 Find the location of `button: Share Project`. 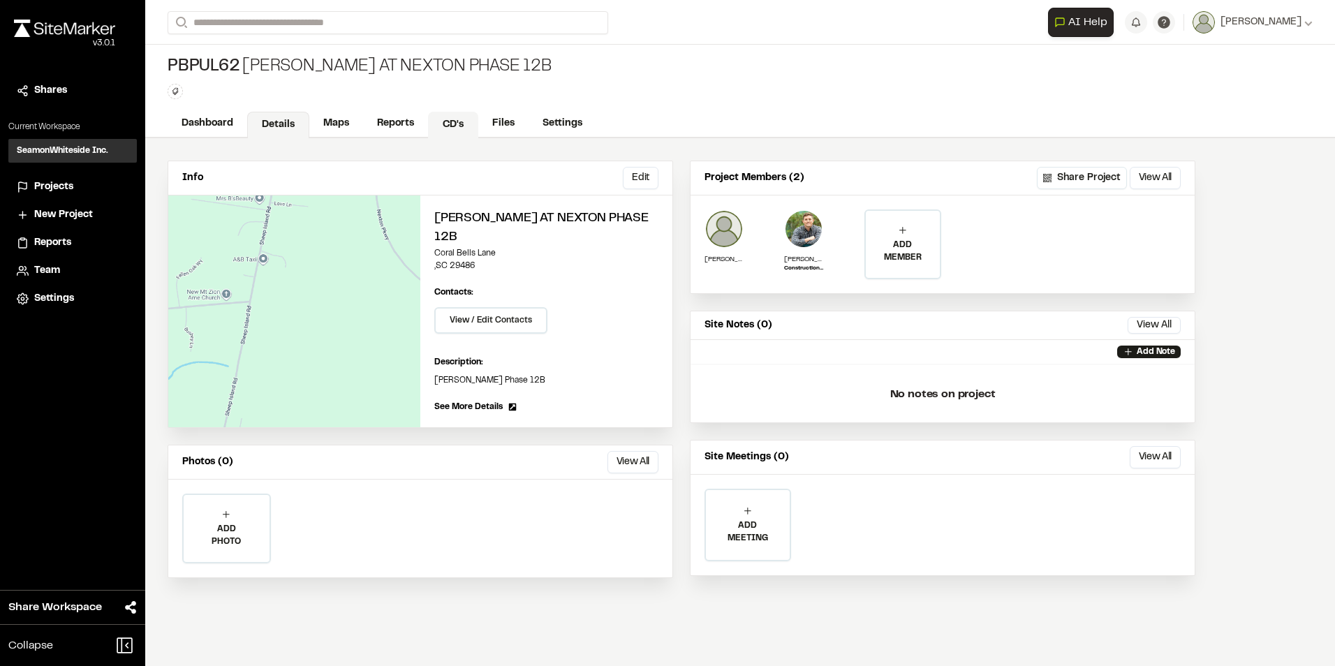

button: Share Project is located at coordinates (1081, 178).